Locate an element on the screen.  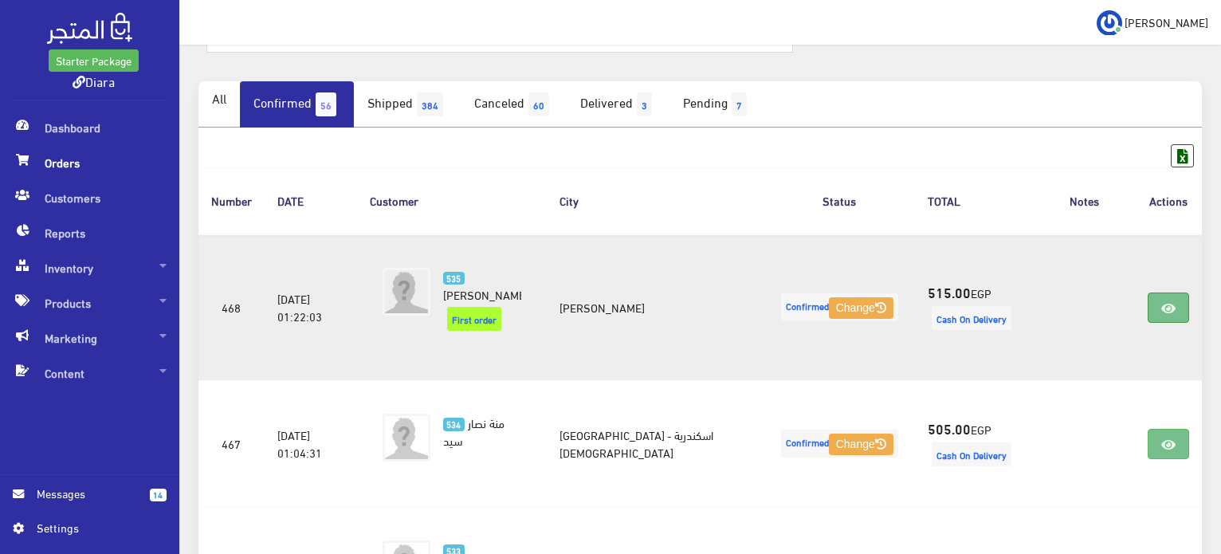
span: Marketing is located at coordinates (89, 338).